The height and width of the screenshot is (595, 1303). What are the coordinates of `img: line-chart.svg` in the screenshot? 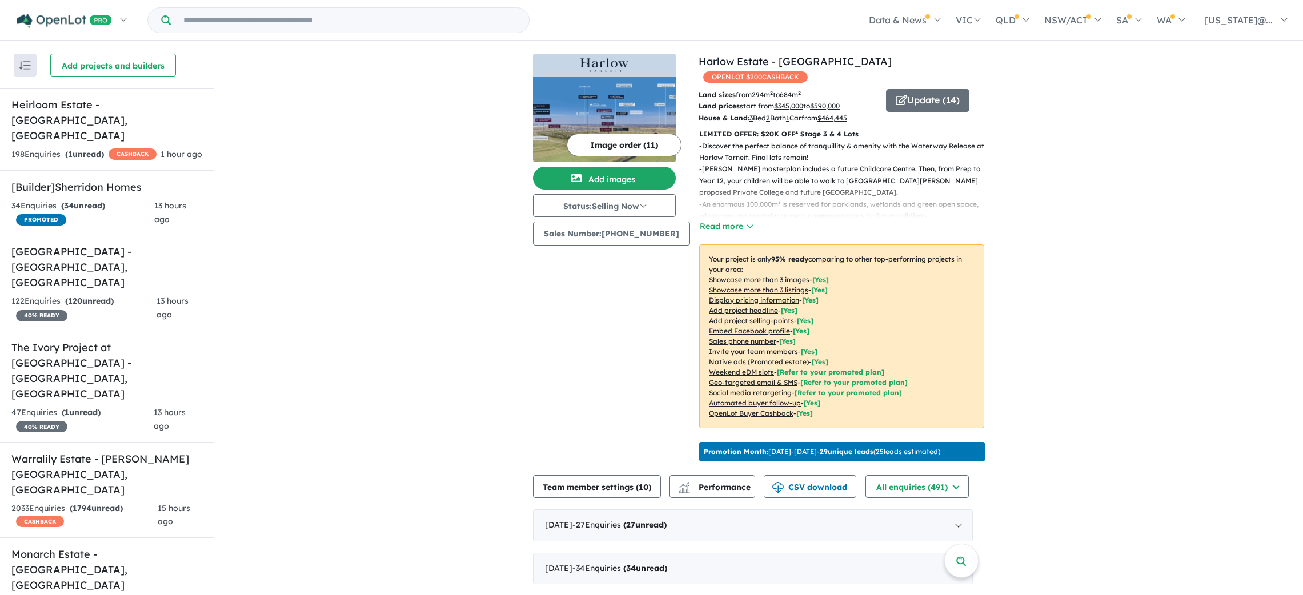 It's located at (684, 485).